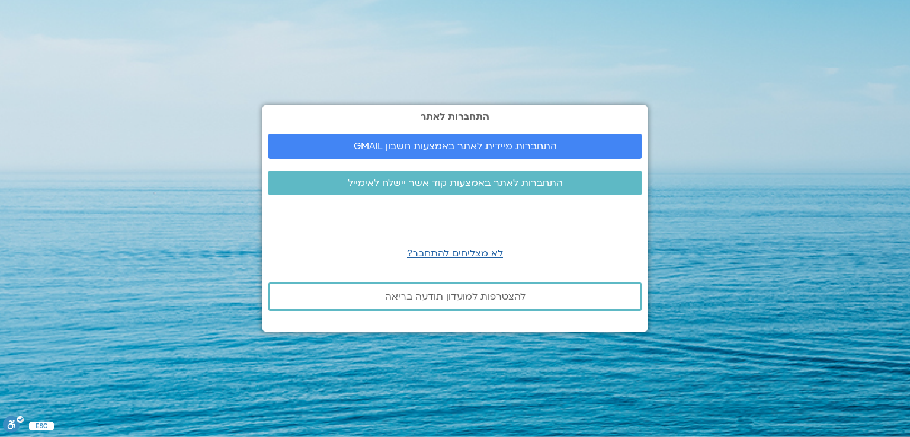 This screenshot has height=437, width=910. What do you see at coordinates (455, 183) in the screenshot?
I see `a: התחברות לאתר באמצעות קוד אשר יישלח לאימייל` at bounding box center [455, 183].